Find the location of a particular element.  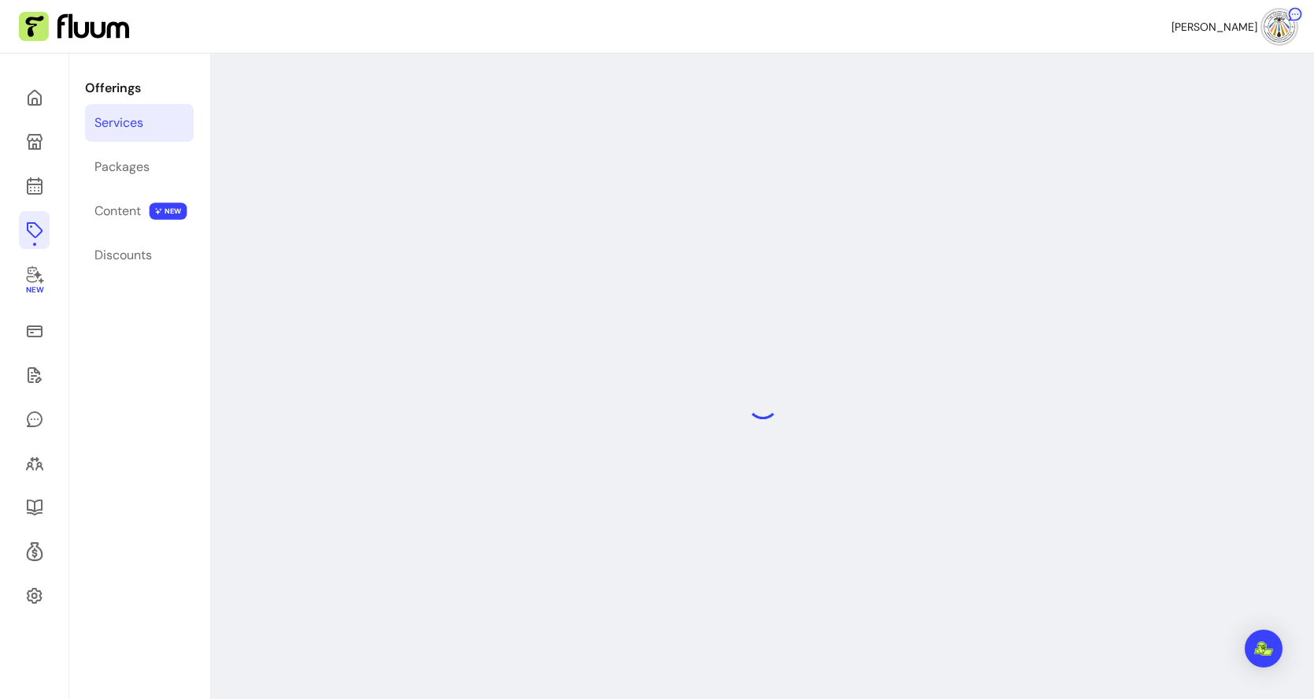

a: Discounts is located at coordinates (139, 255).